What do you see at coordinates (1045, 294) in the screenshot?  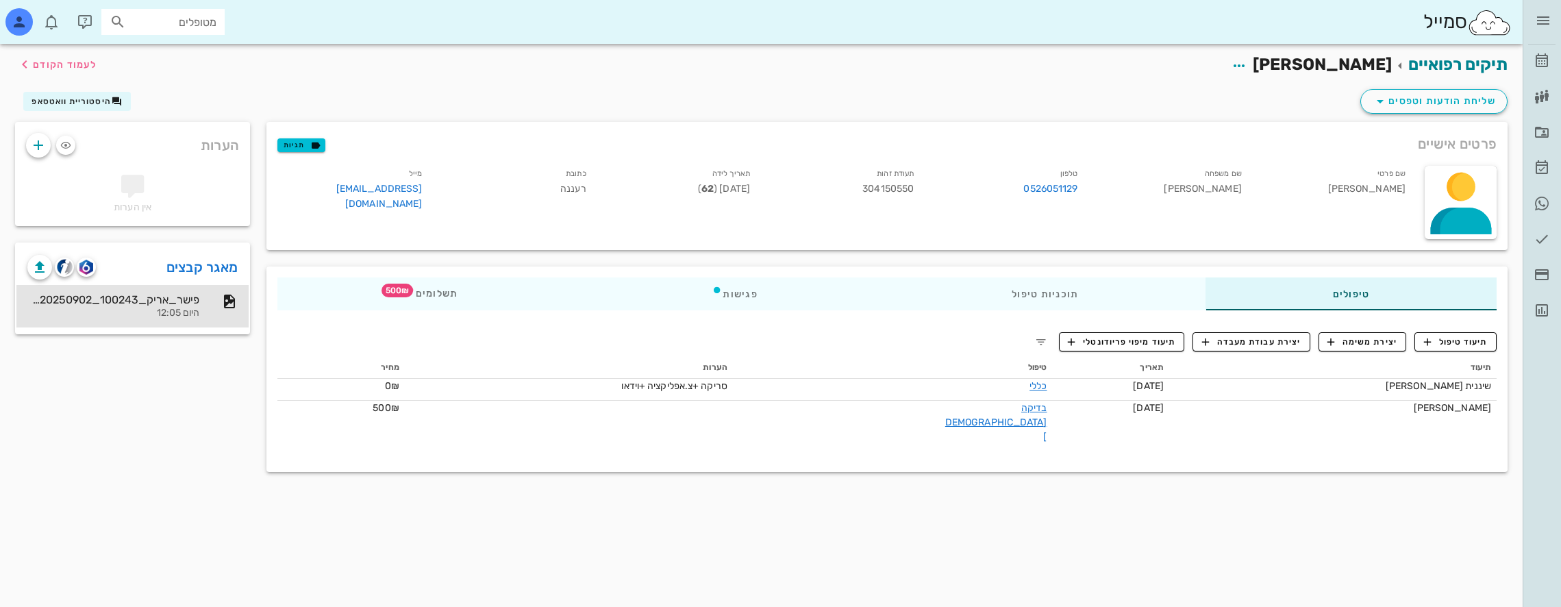 I see `div: תוכניות טיפול` at bounding box center [1045, 294].